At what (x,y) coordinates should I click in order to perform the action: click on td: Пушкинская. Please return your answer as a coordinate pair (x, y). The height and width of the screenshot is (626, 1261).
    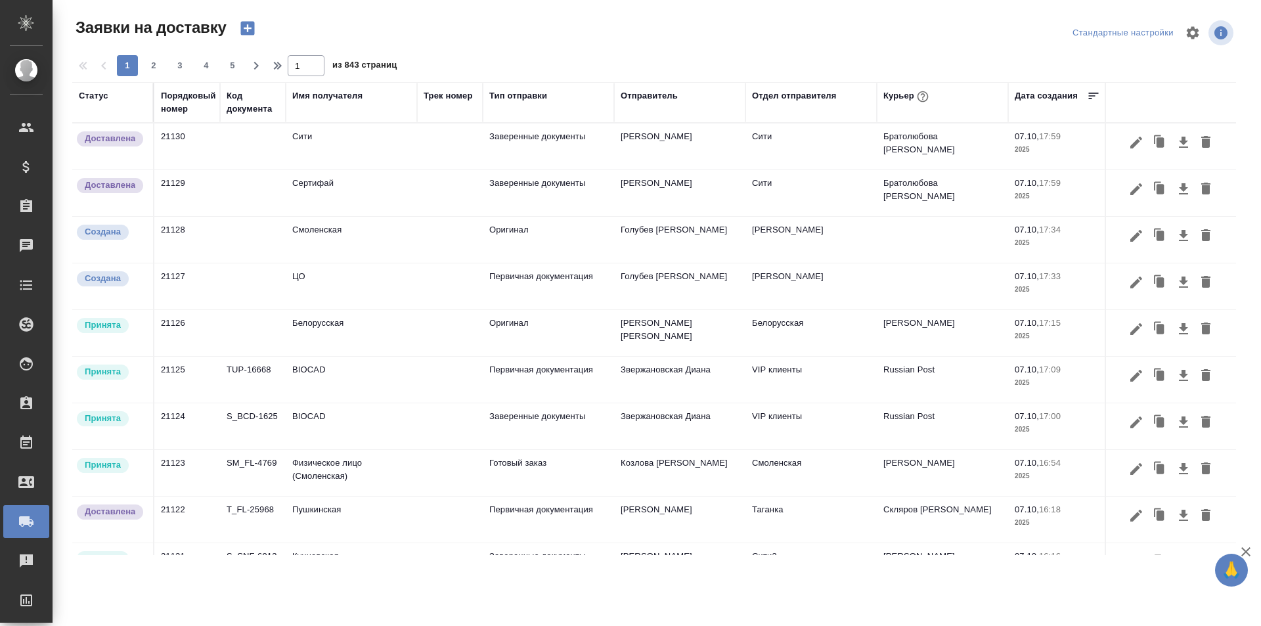
    Looking at the image, I should click on (351, 520).